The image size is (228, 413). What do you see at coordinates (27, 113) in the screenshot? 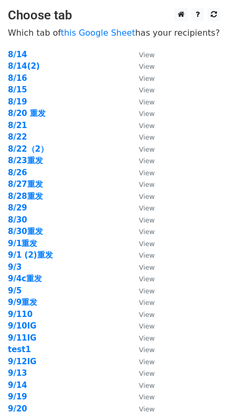
I see `a: 8/20 重发` at bounding box center [27, 113].